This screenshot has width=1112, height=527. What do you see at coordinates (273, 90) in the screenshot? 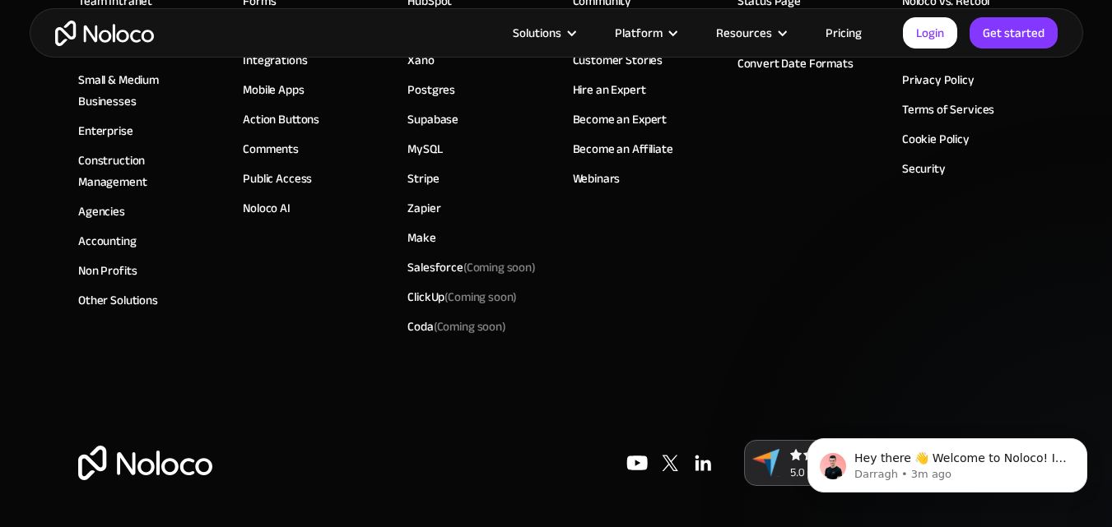
I see `a: Mobile Apps` at bounding box center [273, 90].